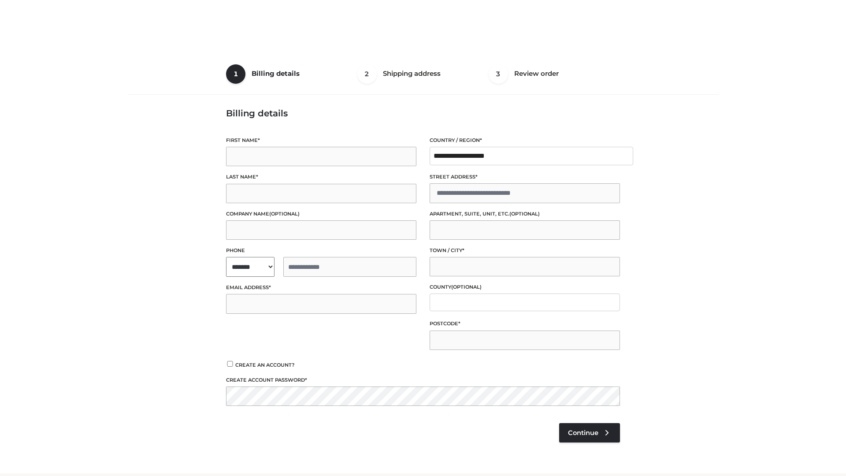  I want to click on span: 1, so click(236, 74).